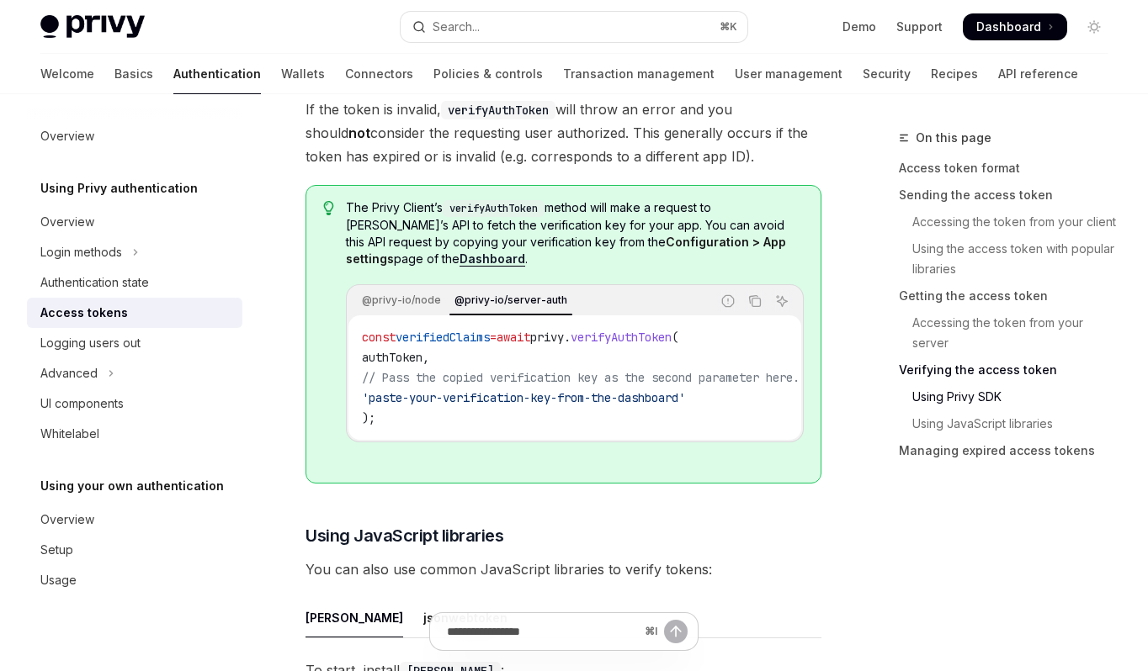 The width and height of the screenshot is (1148, 671). I want to click on a: Whitelabel, so click(135, 434).